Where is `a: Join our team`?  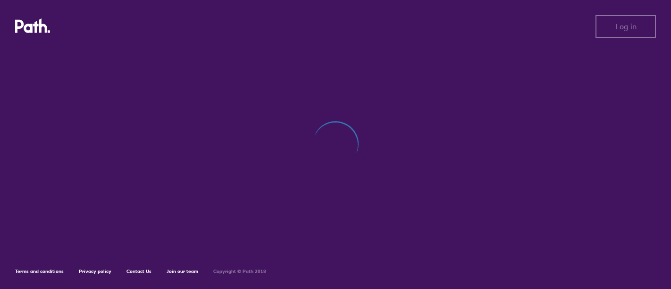 a: Join our team is located at coordinates (182, 271).